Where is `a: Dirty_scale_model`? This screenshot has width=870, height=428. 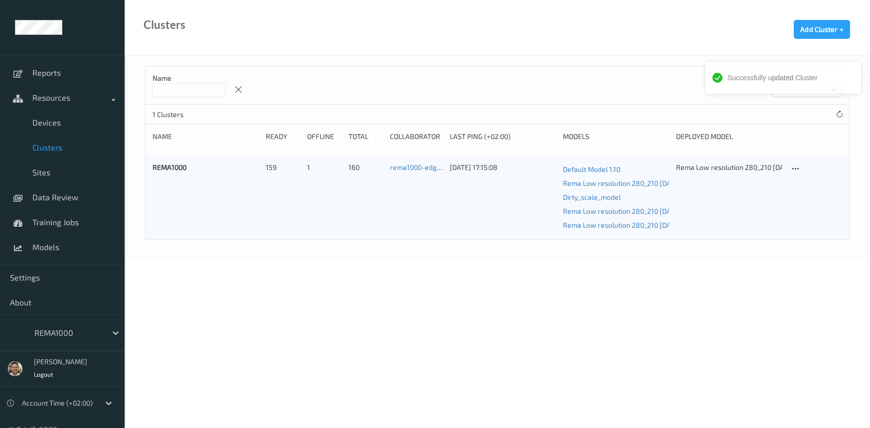
a: Dirty_scale_model is located at coordinates (616, 197).